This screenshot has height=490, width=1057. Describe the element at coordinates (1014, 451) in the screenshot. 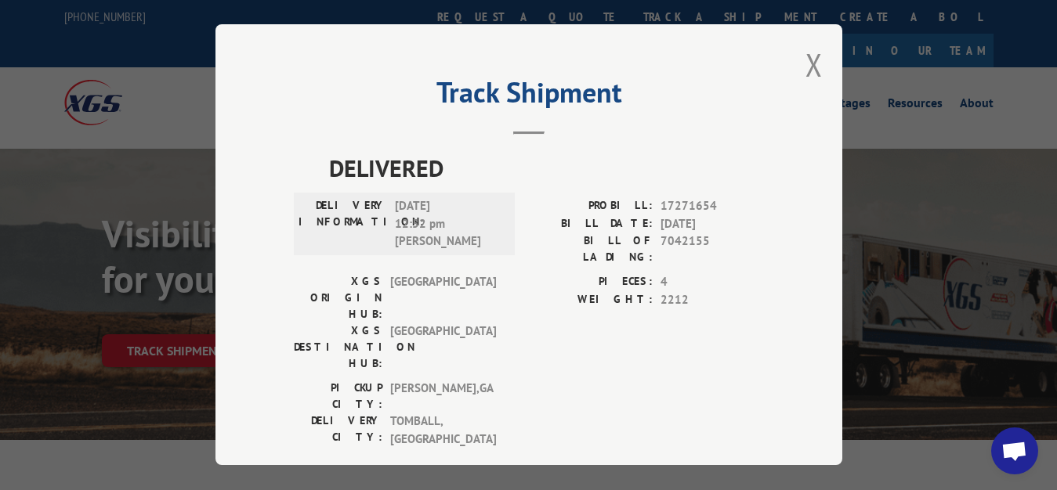

I see `div: Open chat` at that location.